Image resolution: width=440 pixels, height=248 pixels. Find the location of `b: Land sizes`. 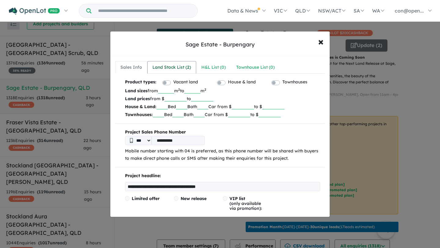

b: Land sizes is located at coordinates (136, 91).